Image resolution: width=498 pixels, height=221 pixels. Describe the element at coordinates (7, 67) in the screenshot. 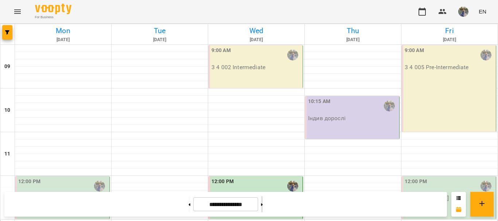

I see `h6: 09` at that location.